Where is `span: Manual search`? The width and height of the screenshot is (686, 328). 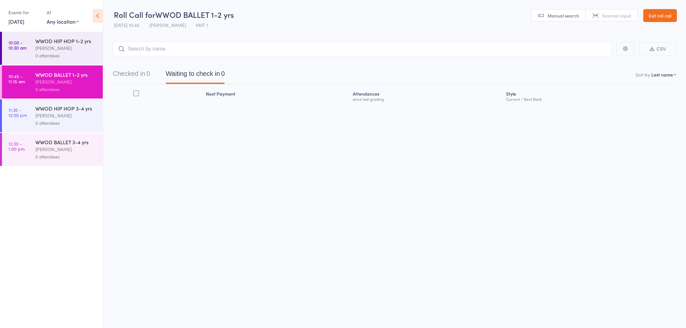
span: Manual search is located at coordinates (563, 16).